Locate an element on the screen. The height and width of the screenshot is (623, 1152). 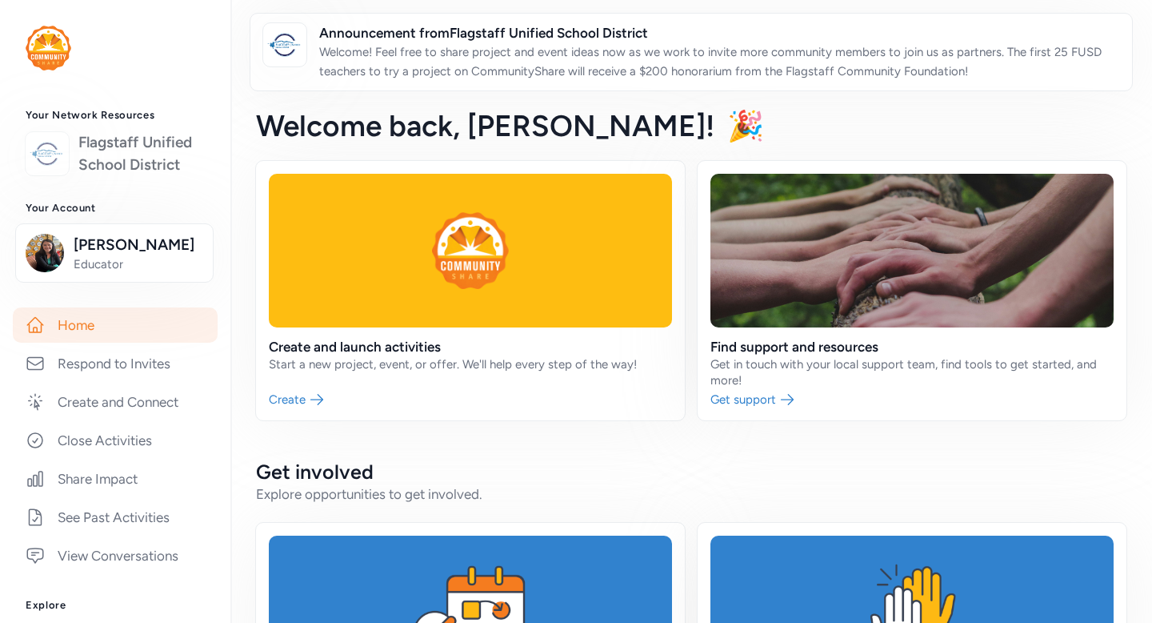
a: See Past Activities is located at coordinates (115, 517).